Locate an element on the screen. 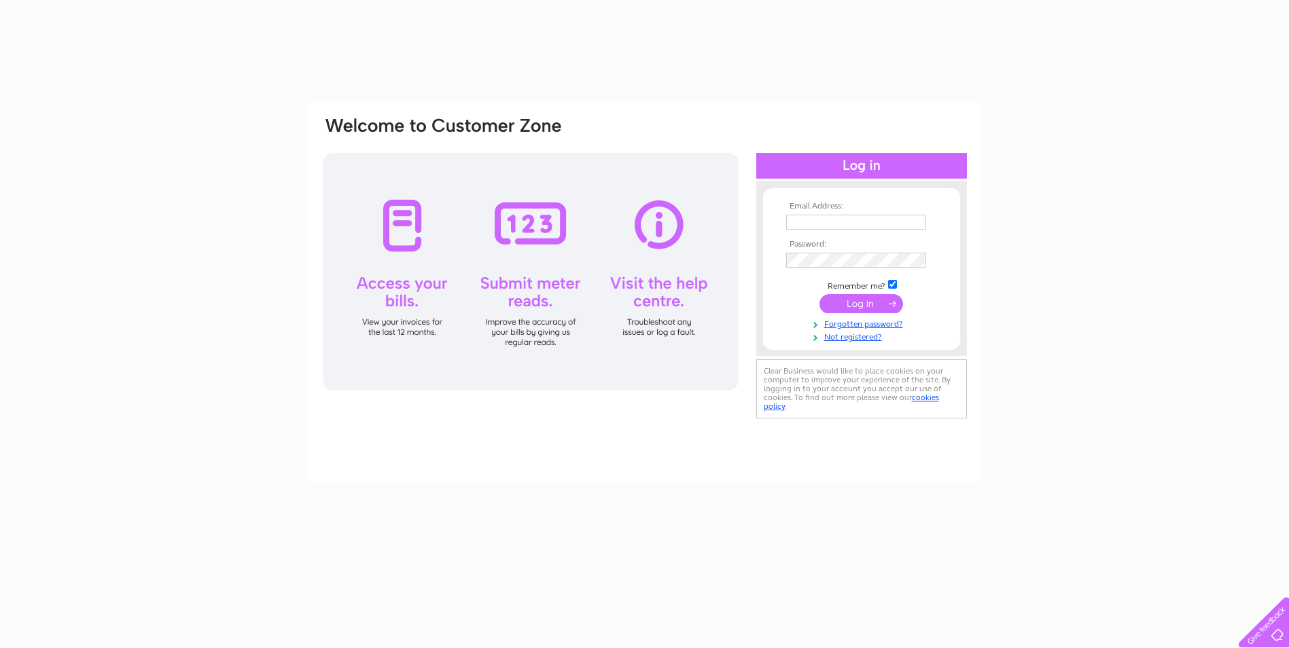  a: Not registered? is located at coordinates (863, 336).